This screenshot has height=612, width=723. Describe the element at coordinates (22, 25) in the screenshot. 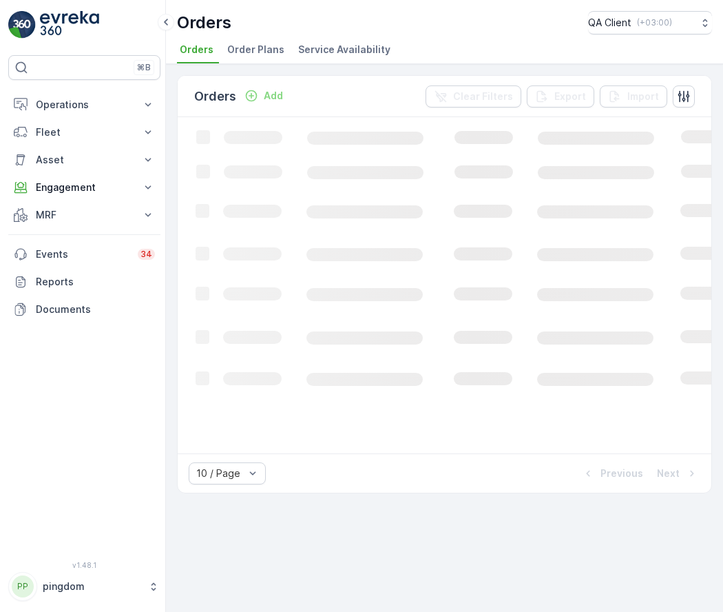

I see `img: logo` at that location.